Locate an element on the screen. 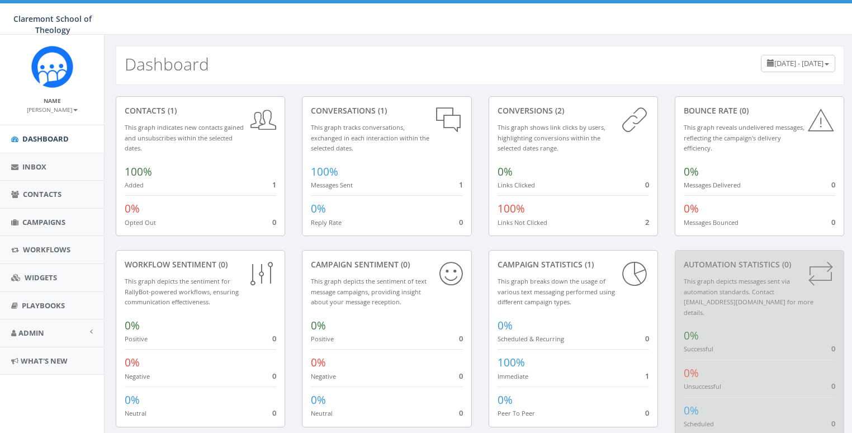  small: Immediate is located at coordinates (513, 376).